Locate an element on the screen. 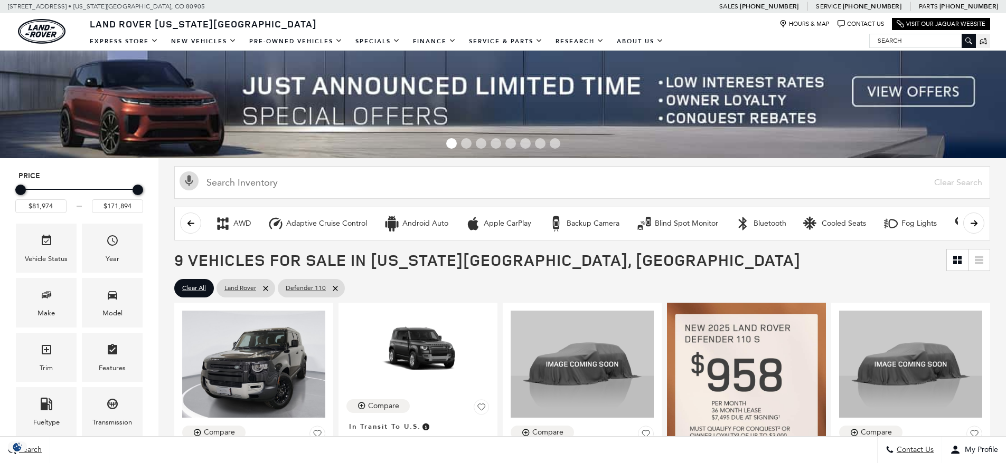  input: Minimum is located at coordinates (41, 206).